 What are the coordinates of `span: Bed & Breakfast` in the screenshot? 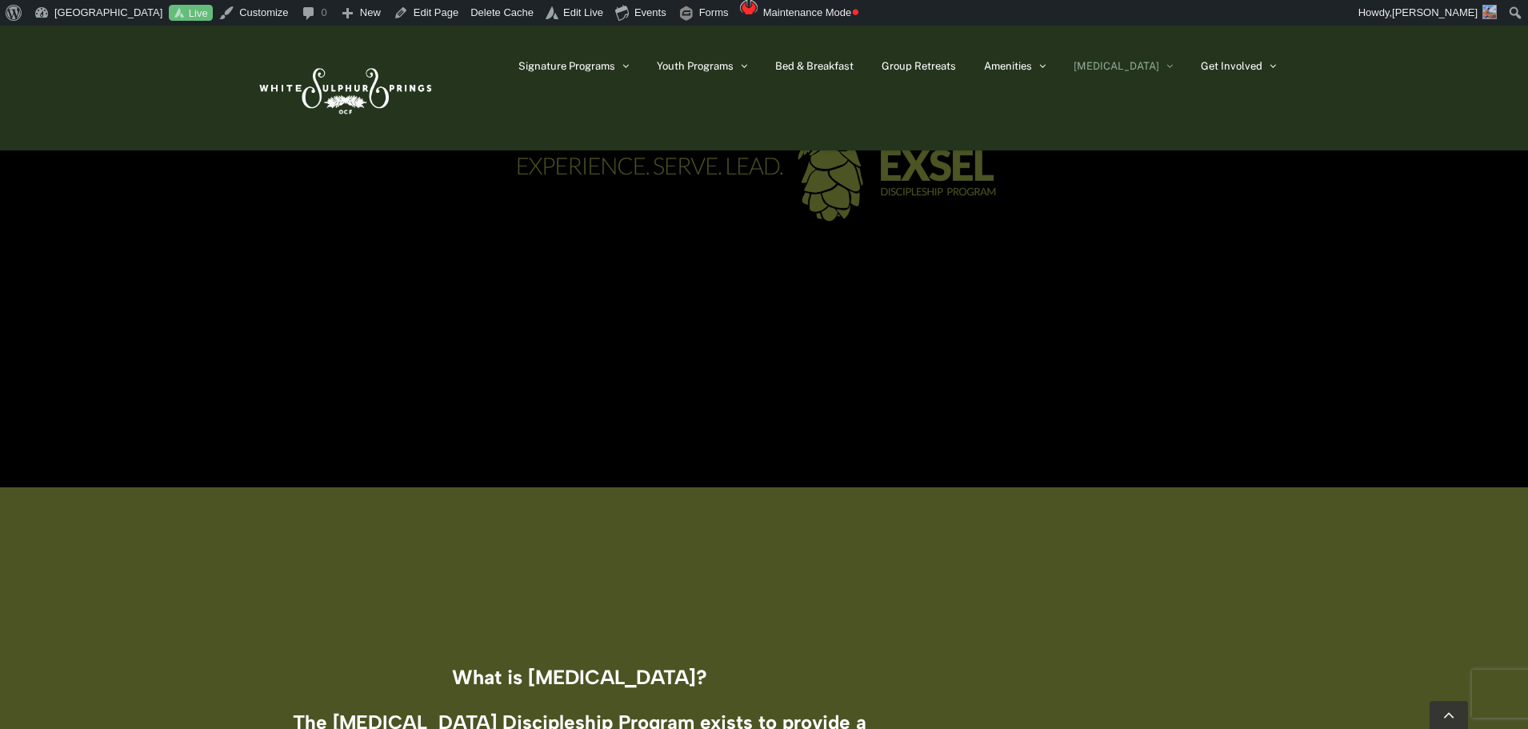 It's located at (814, 66).